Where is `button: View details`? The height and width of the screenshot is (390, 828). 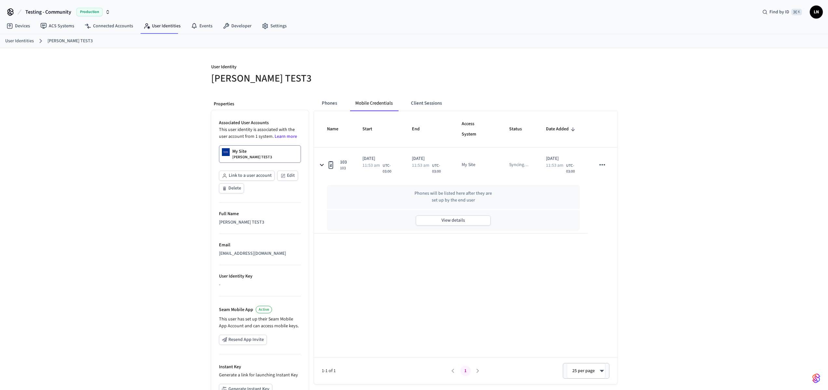 button: View details is located at coordinates (453, 220).